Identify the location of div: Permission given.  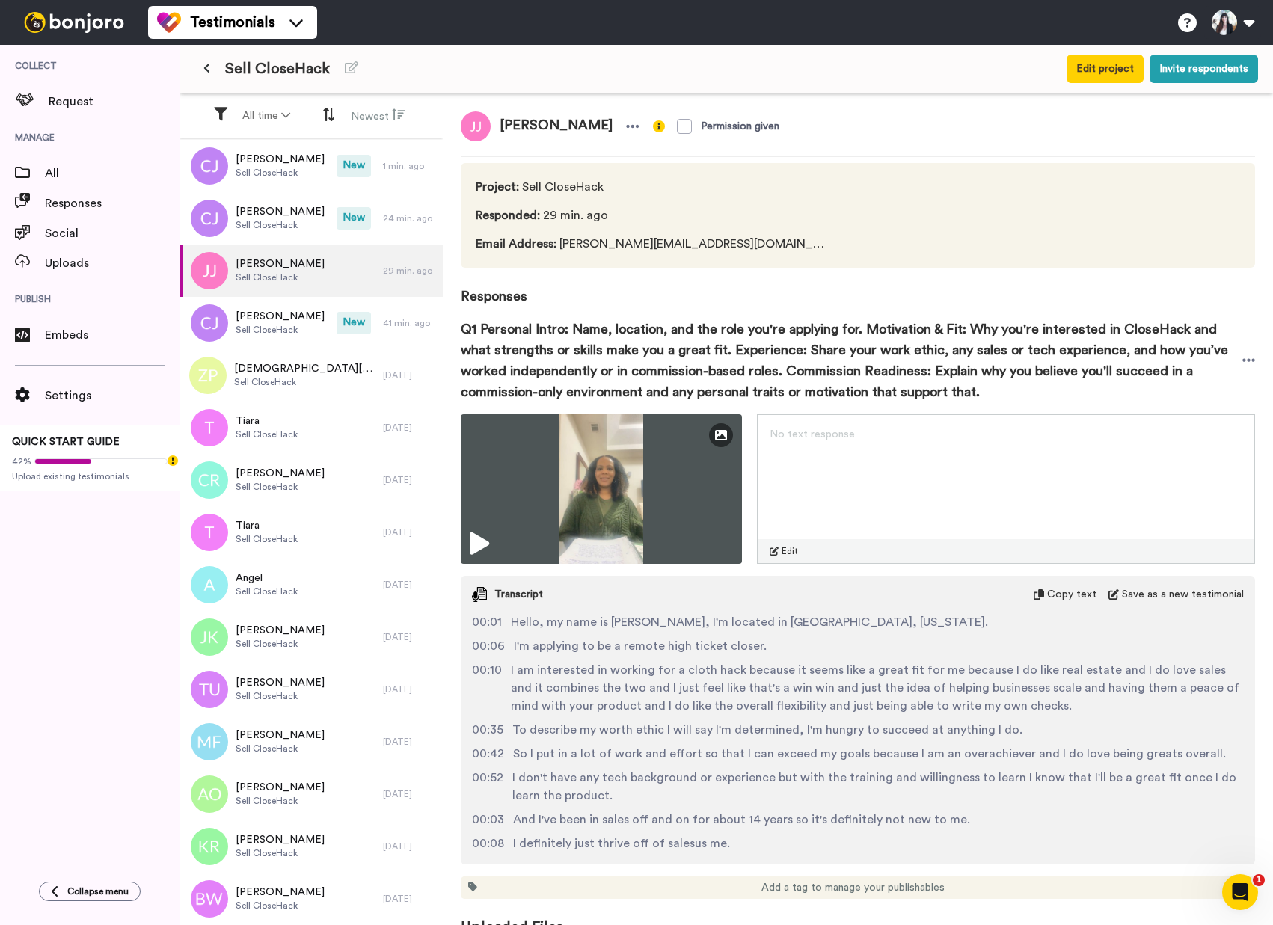
(740, 126).